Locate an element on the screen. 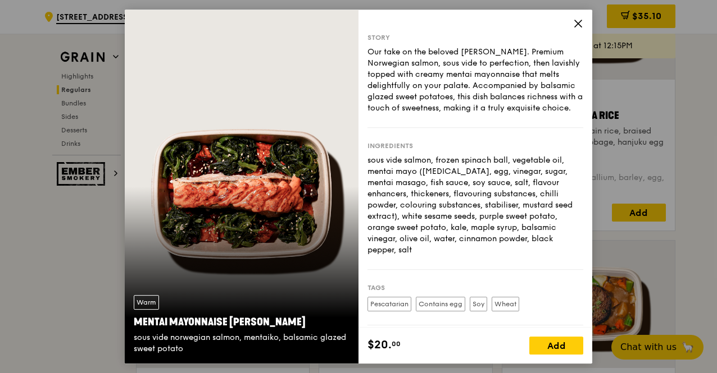 The height and width of the screenshot is (373, 717). div: Add is located at coordinates (556, 346).